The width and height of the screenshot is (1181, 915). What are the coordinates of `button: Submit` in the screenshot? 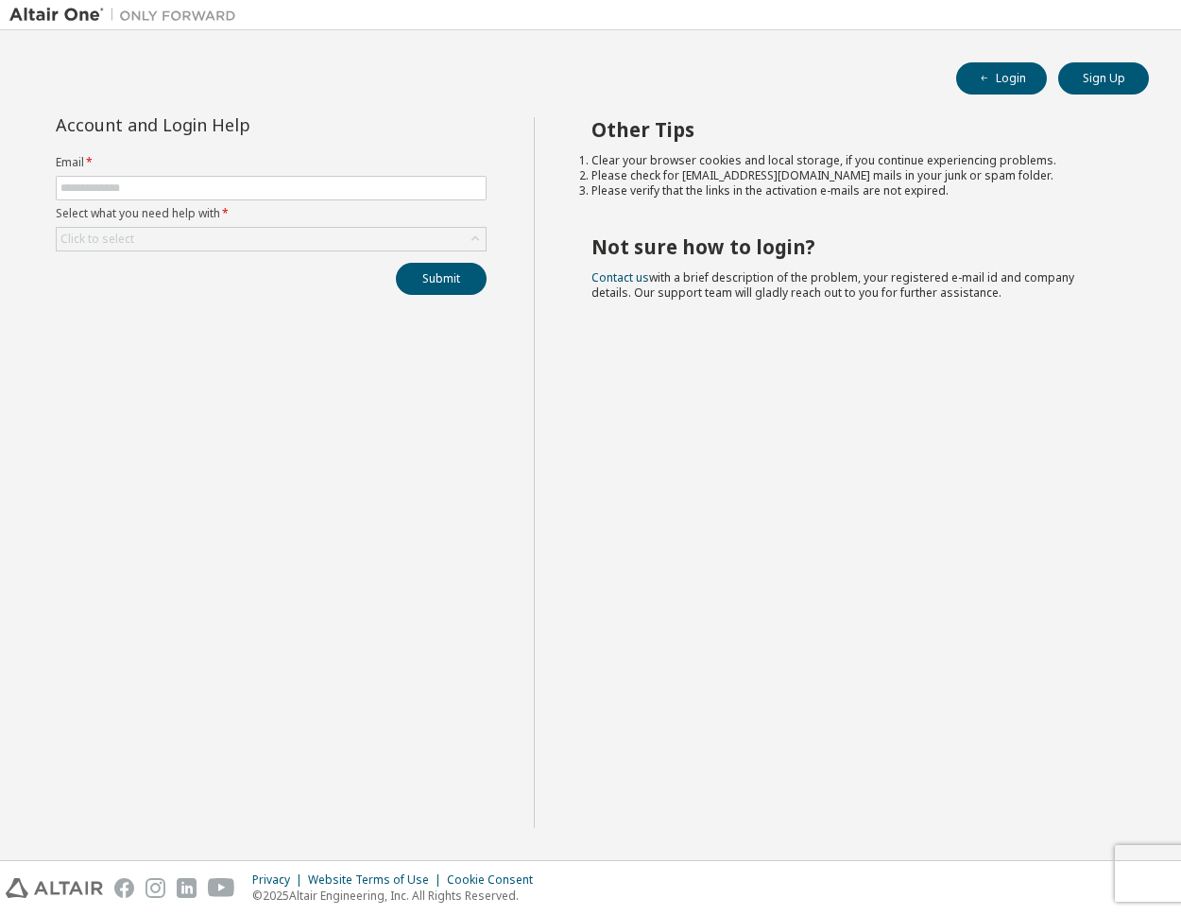 It's located at (441, 279).